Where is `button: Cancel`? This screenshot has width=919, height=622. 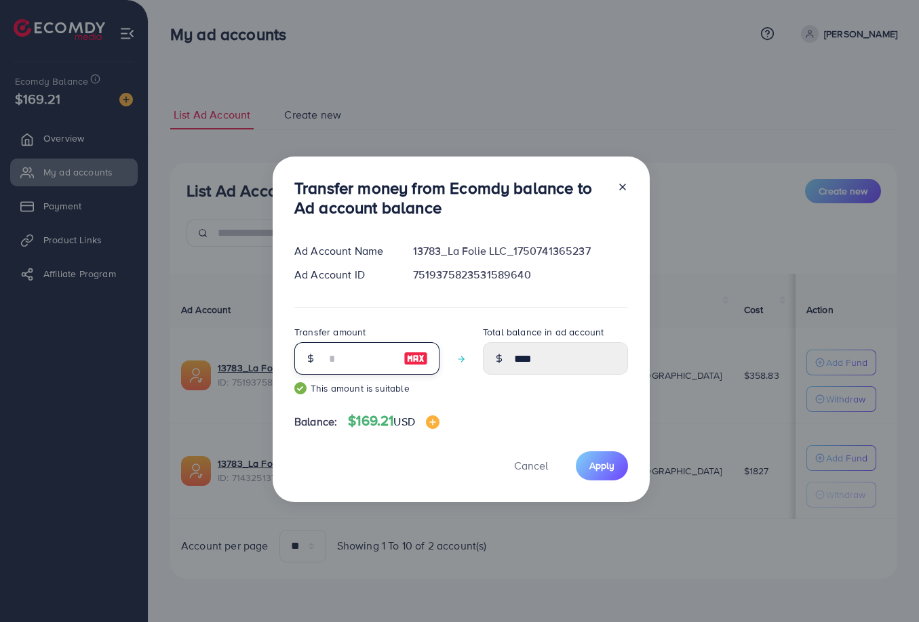 button: Cancel is located at coordinates (531, 466).